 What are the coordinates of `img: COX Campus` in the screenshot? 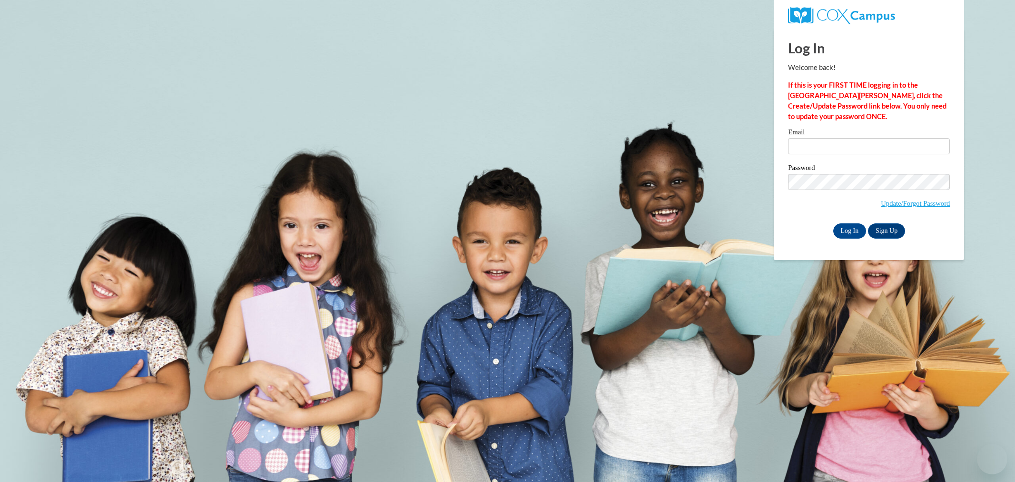 It's located at (842, 16).